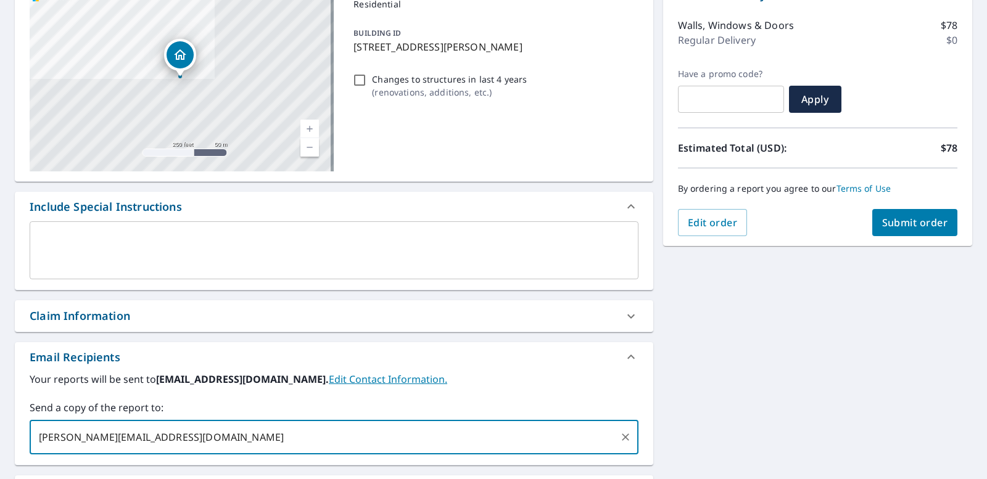 This screenshot has height=479, width=987. What do you see at coordinates (815, 99) in the screenshot?
I see `span: Apply` at bounding box center [815, 99].